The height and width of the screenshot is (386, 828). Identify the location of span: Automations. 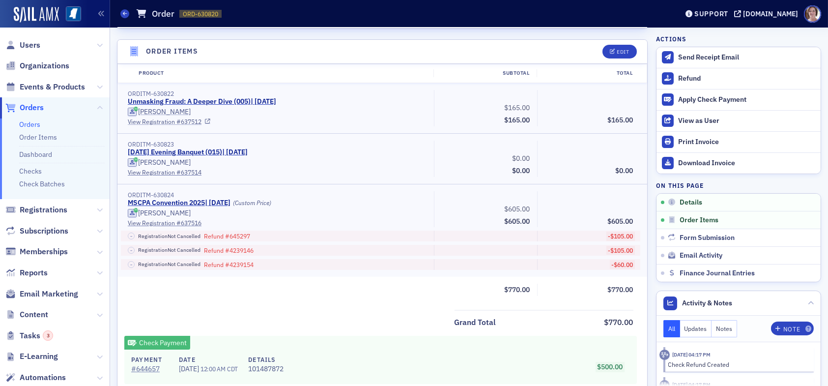
(43, 377).